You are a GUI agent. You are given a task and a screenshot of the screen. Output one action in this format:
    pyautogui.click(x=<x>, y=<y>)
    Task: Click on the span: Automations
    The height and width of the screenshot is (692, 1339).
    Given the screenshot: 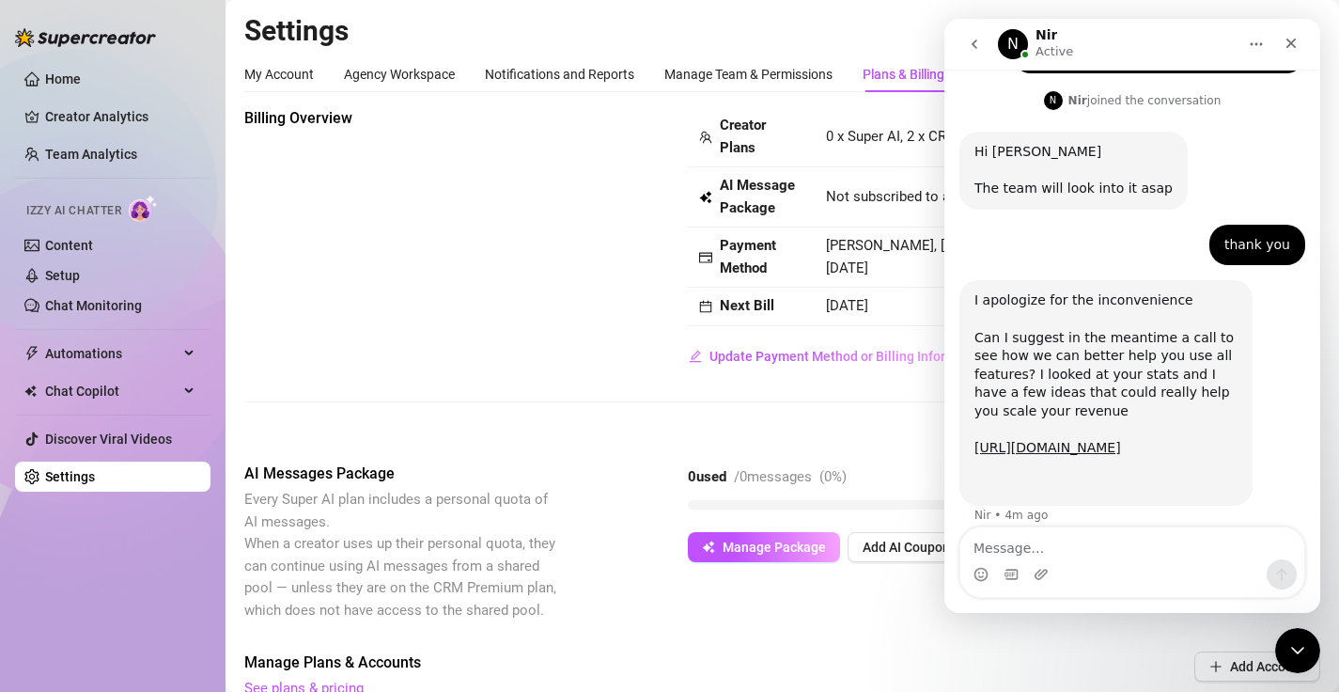 What is the action you would take?
    pyautogui.click(x=112, y=353)
    